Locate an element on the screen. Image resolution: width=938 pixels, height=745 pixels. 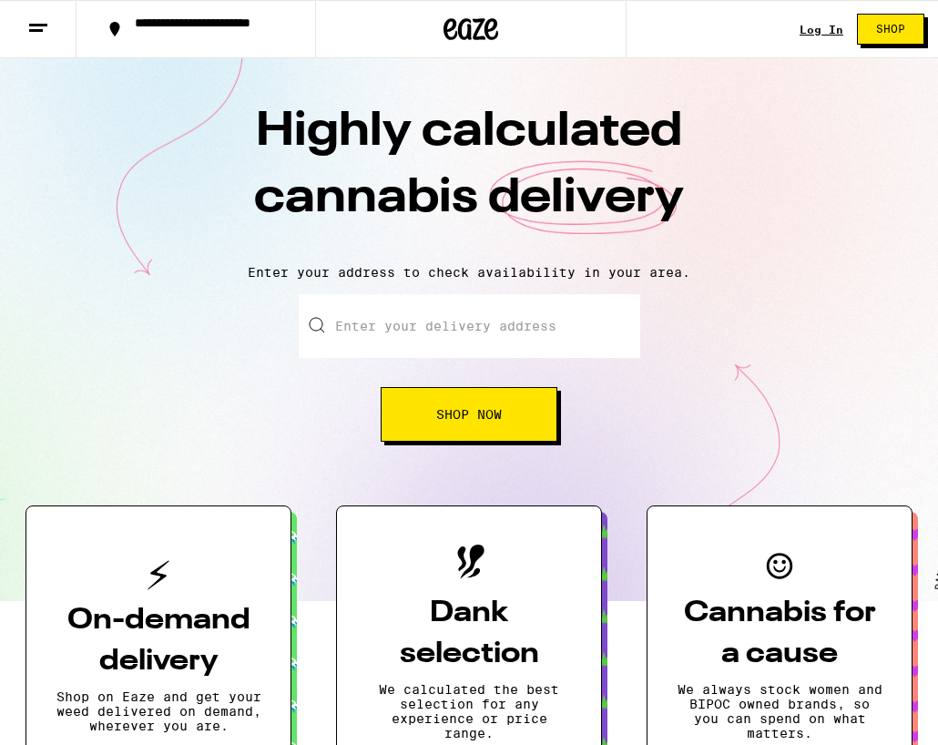
h3: Dank selection is located at coordinates (469, 634).